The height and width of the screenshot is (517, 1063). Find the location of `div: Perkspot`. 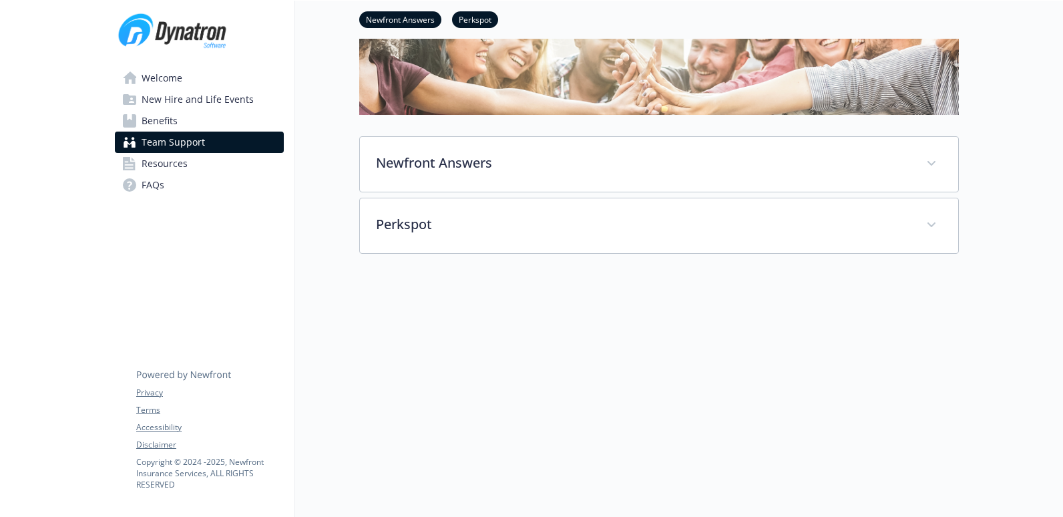

div: Perkspot is located at coordinates (659, 226).